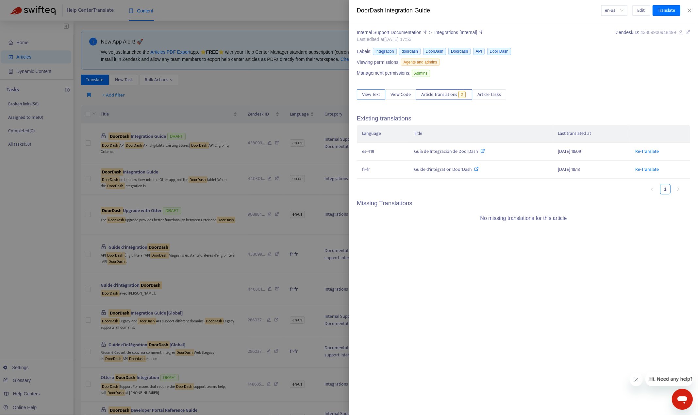 The image size is (698, 415). I want to click on th: Last translated at, so click(592, 133).